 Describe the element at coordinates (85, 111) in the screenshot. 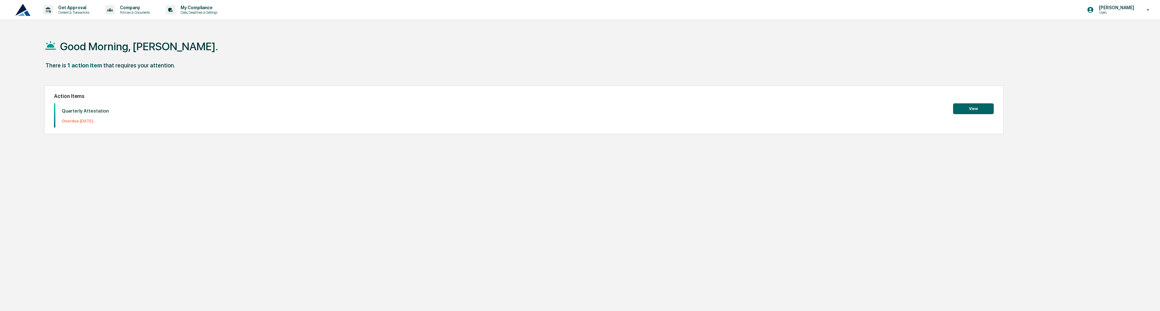

I see `p: Quarterly Attestation` at that location.